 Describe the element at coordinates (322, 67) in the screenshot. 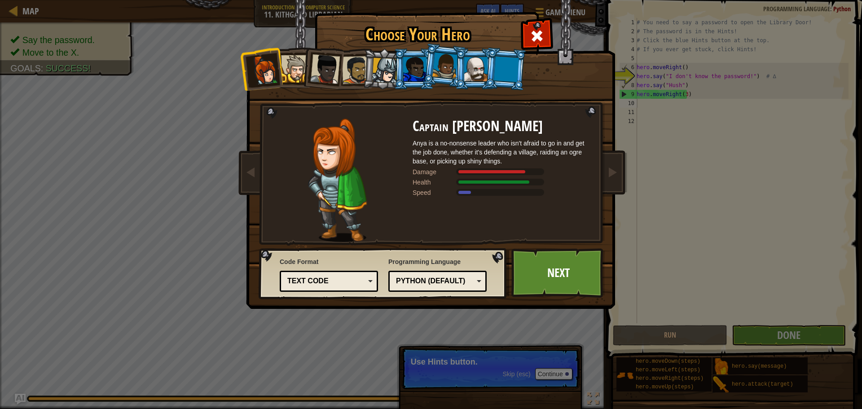

I see `li: Lady Ida Justheart` at that location.